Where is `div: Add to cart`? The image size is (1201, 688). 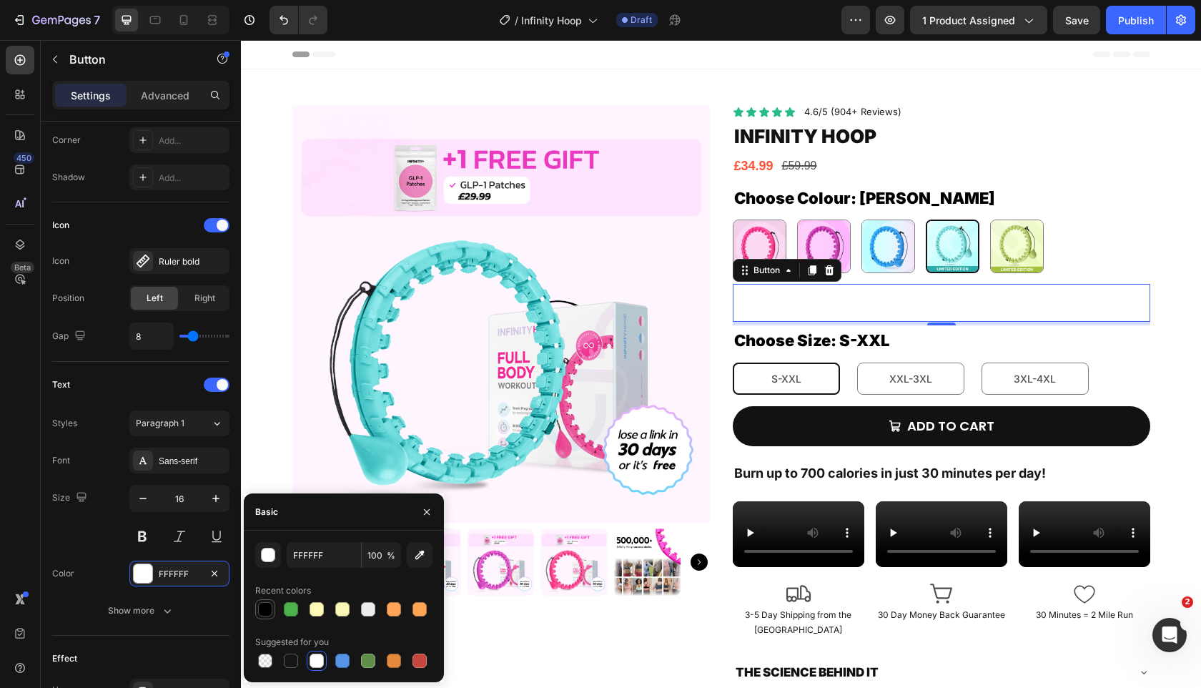
div: Add to cart is located at coordinates (710, 386).